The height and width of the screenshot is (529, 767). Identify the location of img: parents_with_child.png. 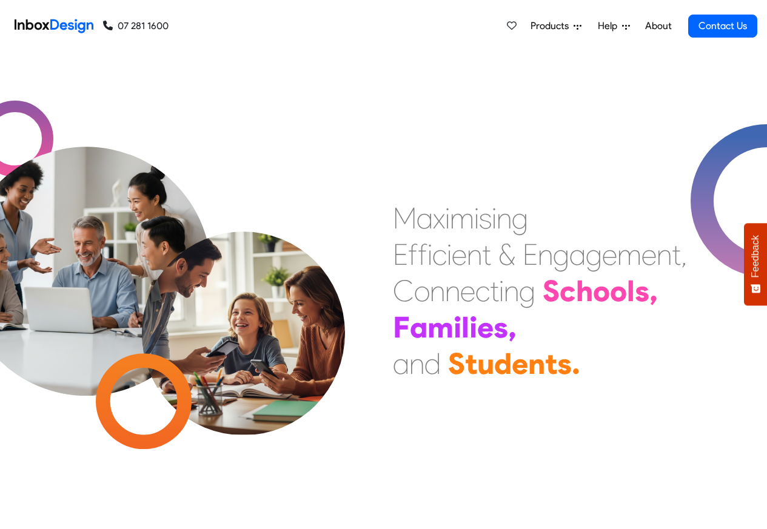
(243, 308).